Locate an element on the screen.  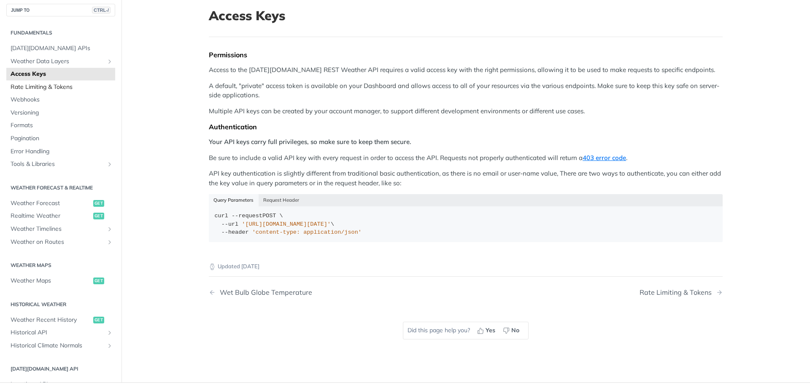
button: Request Header is located at coordinates (281, 200).